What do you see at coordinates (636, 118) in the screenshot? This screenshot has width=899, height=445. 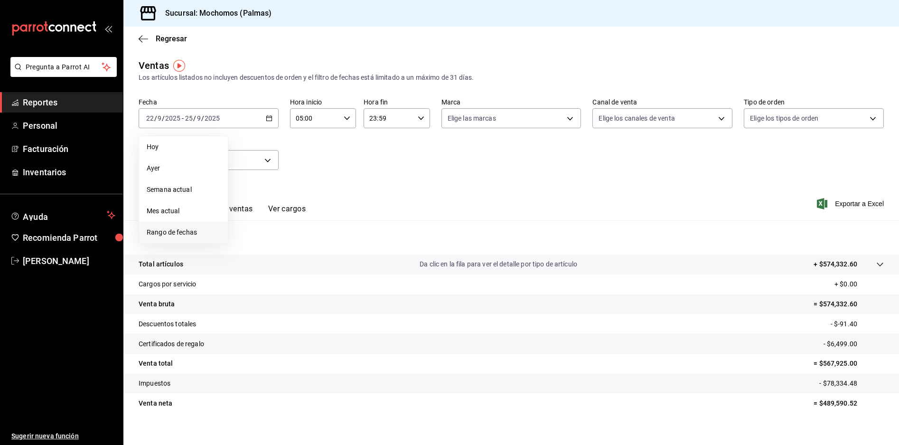 I see `span: Elige los canales de venta` at bounding box center [636, 118].